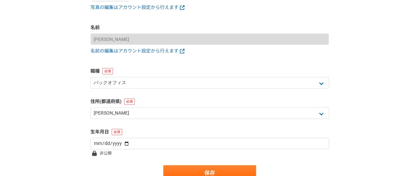  I want to click on label: 名前, so click(209, 27).